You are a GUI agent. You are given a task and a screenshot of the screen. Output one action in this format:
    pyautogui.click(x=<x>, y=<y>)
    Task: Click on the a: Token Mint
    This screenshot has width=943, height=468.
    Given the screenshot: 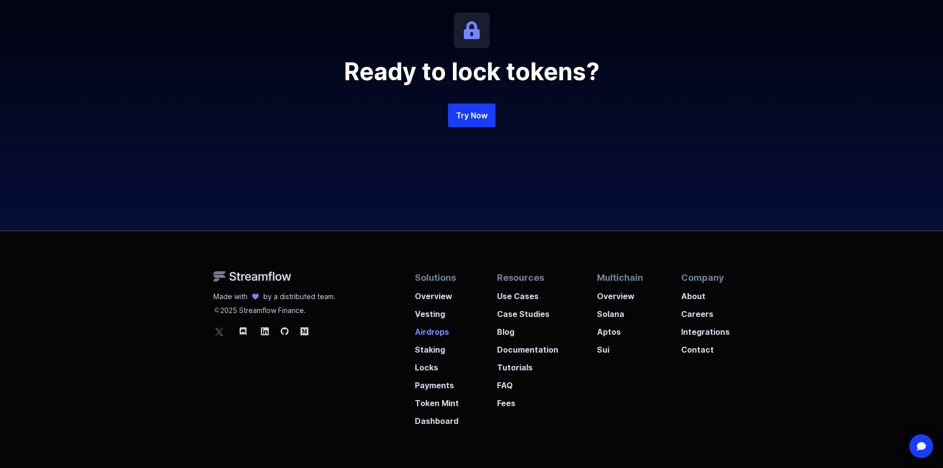 What is the action you would take?
    pyautogui.click(x=436, y=400)
    